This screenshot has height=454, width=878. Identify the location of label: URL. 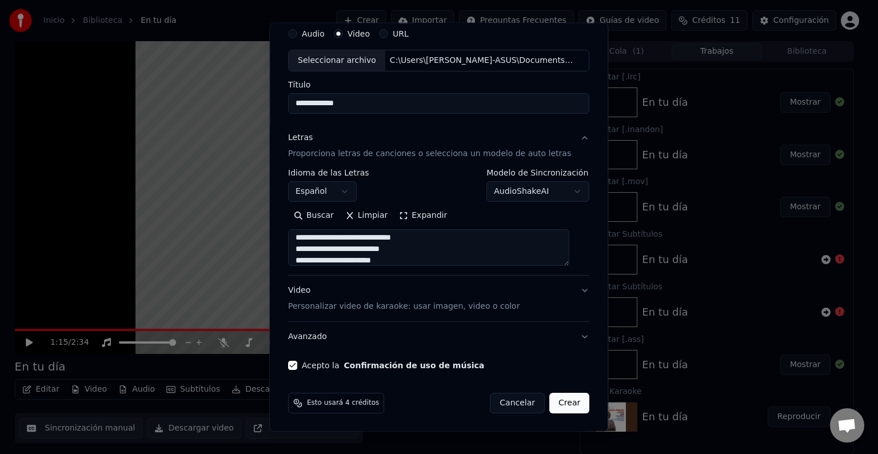
(401, 34).